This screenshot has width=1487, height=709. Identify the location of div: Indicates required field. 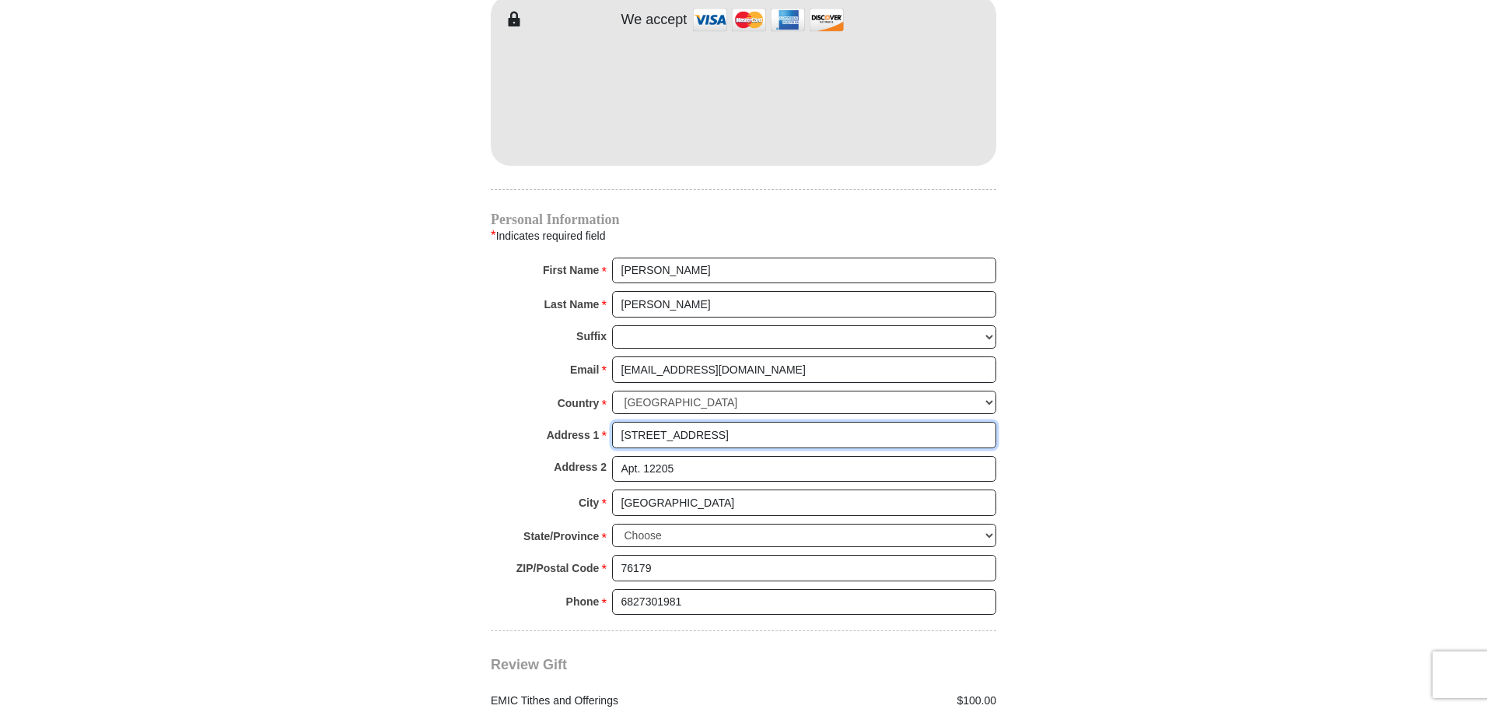
(744, 236).